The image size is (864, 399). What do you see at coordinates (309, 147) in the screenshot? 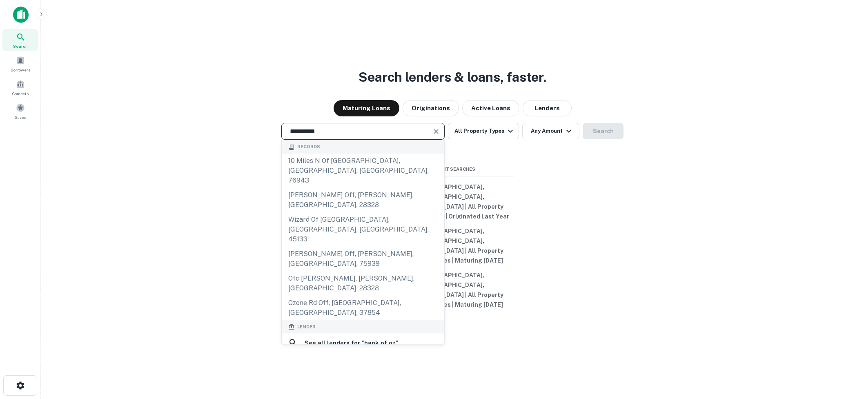
I see `span: Records` at bounding box center [309, 147].